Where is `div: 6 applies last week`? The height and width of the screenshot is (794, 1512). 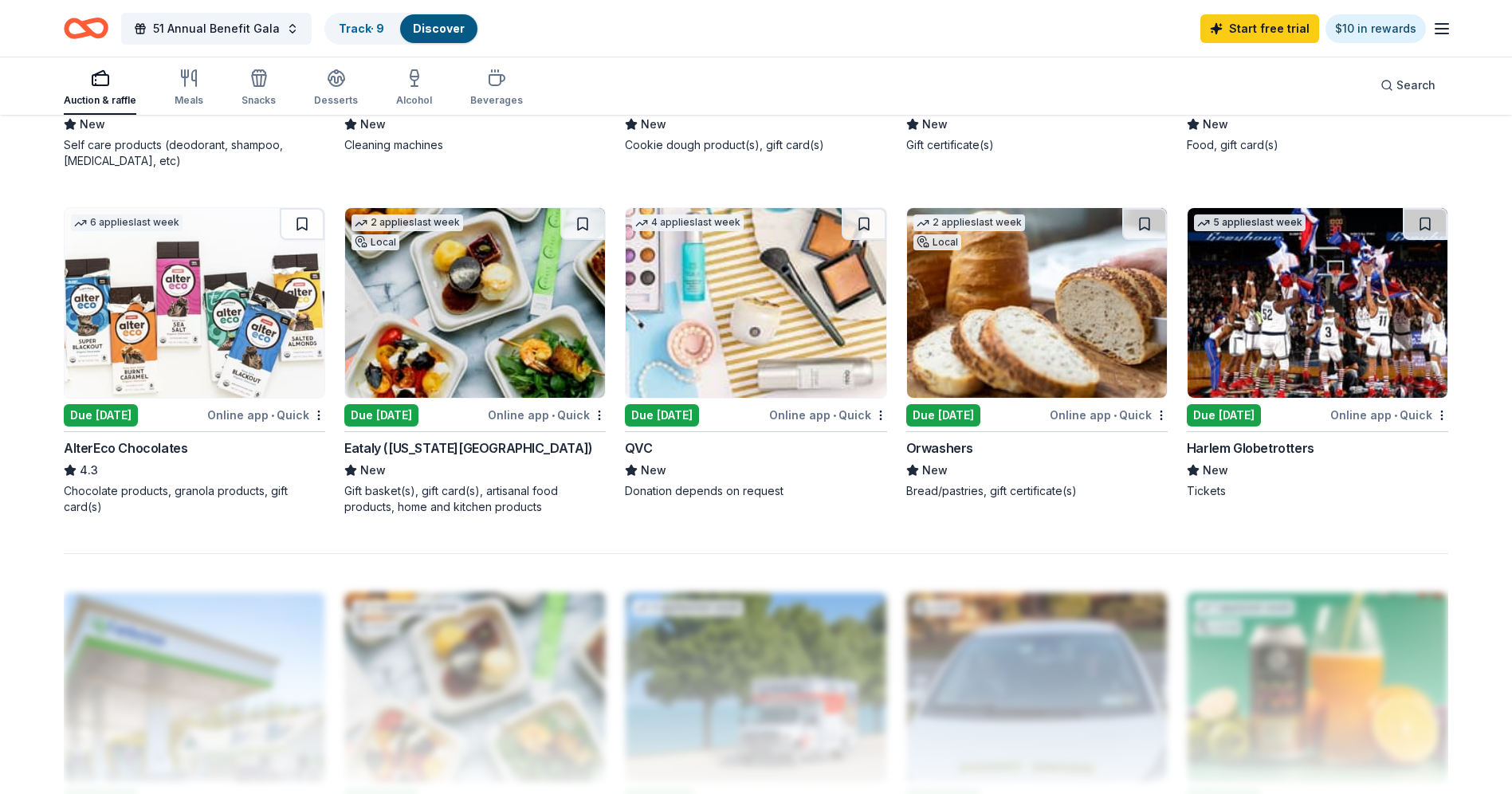
div: 6 applies last week is located at coordinates (127, 222).